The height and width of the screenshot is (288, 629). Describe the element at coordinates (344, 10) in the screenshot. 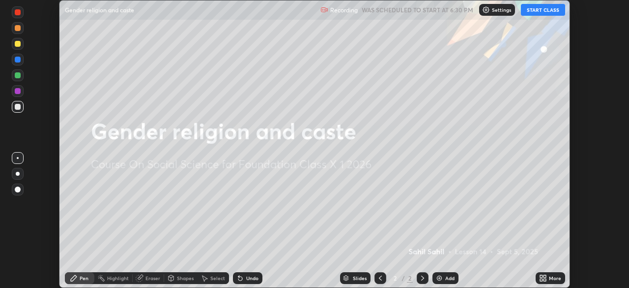

I see `p: Recording` at that location.